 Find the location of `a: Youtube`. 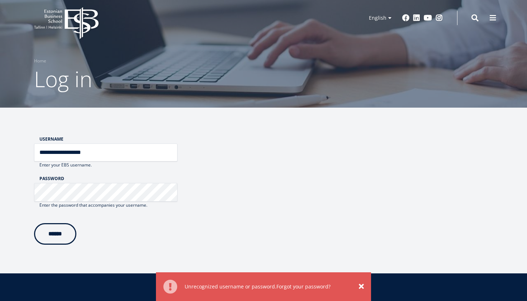

a: Youtube is located at coordinates (428, 18).